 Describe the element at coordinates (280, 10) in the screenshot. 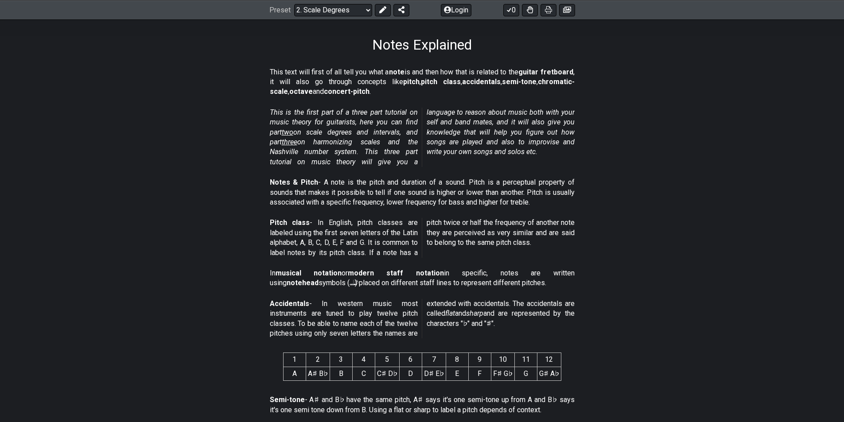

I see `span: Preset` at that location.